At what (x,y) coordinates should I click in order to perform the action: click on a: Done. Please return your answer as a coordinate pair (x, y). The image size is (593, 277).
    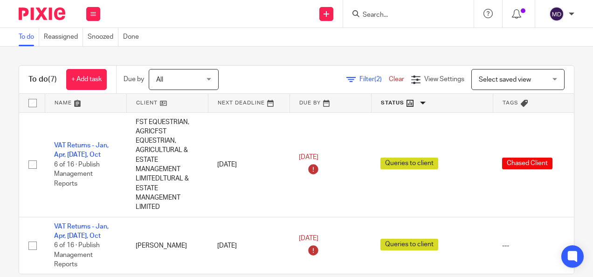
    Looking at the image, I should click on (133, 37).